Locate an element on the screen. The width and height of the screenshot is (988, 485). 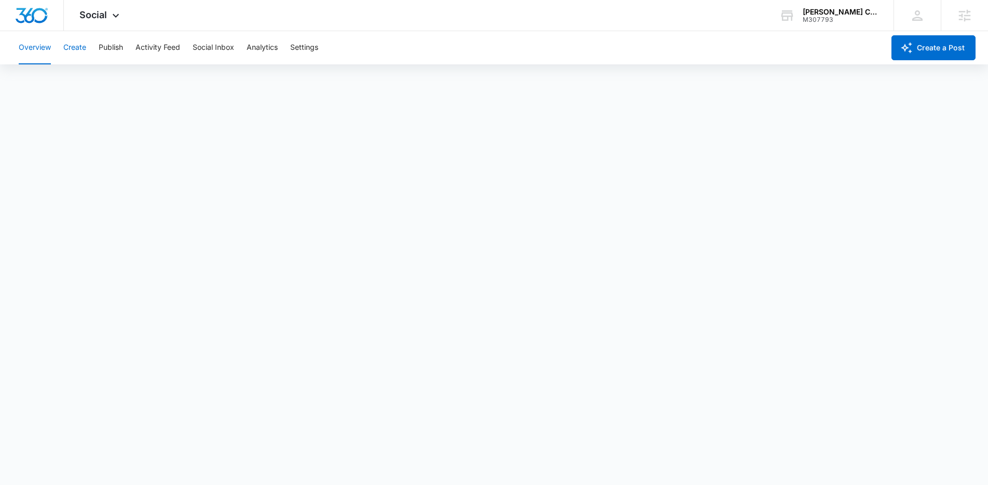
div: account name is located at coordinates (840, 12).